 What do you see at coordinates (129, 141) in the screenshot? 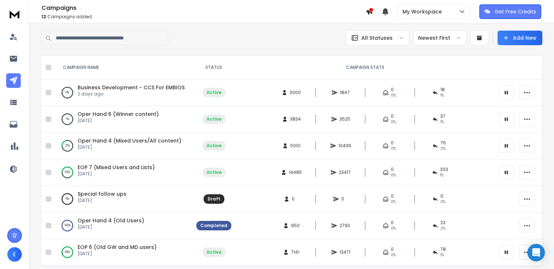
I see `a: Oper Hand 4 (Mixed Users/All content)` at bounding box center [129, 141].